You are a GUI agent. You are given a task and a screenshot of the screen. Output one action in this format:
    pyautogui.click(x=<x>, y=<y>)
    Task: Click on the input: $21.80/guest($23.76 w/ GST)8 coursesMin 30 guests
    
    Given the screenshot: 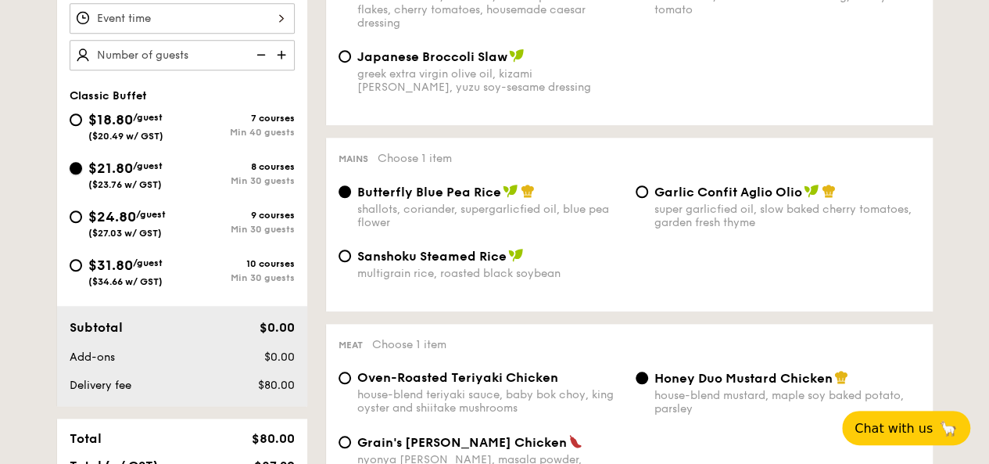 What is the action you would take?
    pyautogui.click(x=76, y=168)
    